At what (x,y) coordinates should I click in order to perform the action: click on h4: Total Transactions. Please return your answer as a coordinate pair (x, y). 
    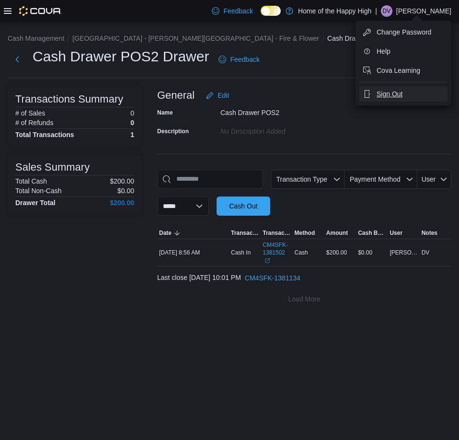
    Looking at the image, I should click on (45, 135).